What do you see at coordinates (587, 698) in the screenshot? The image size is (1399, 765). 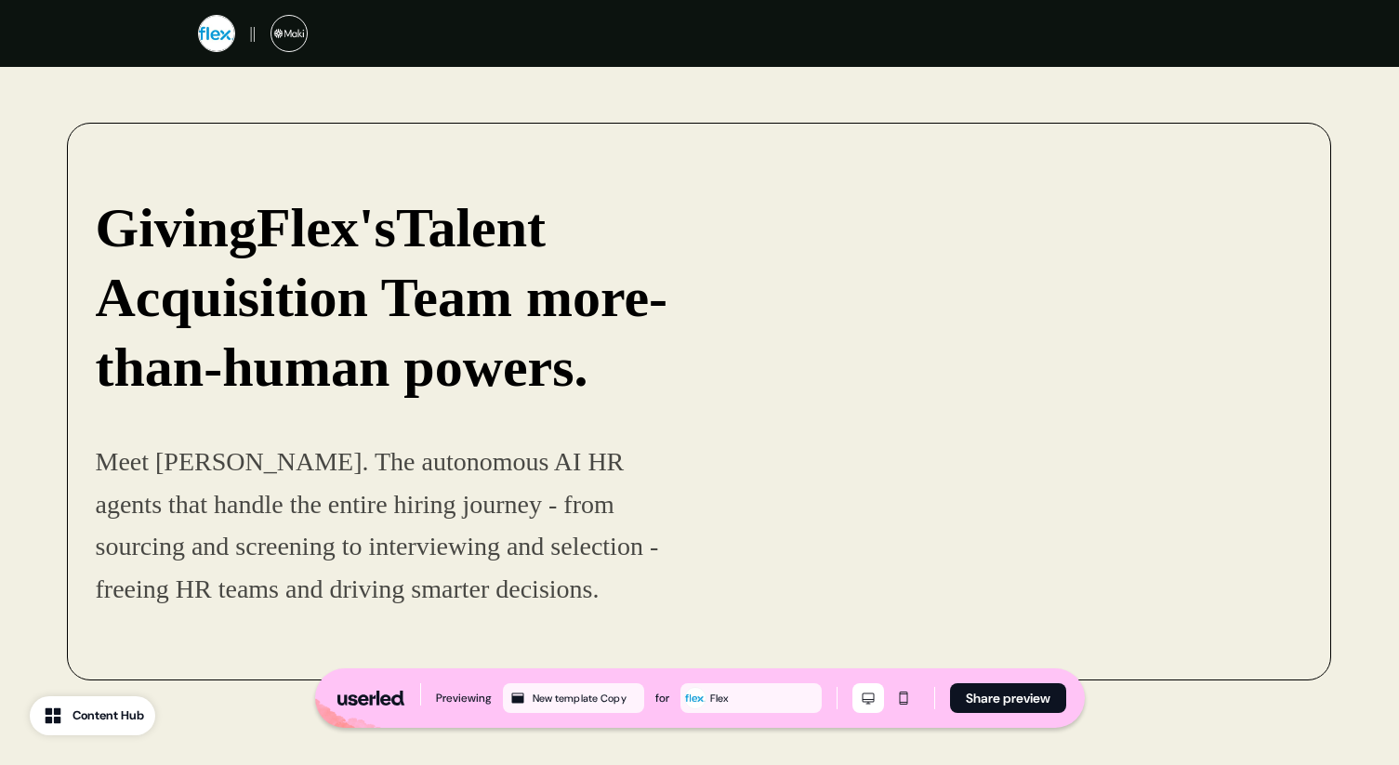 I see `div: New template Copy` at bounding box center [587, 698].